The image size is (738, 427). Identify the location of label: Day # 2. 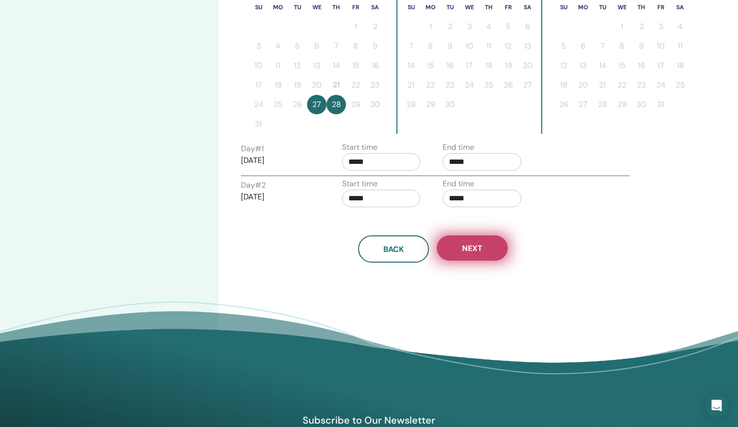
(253, 185).